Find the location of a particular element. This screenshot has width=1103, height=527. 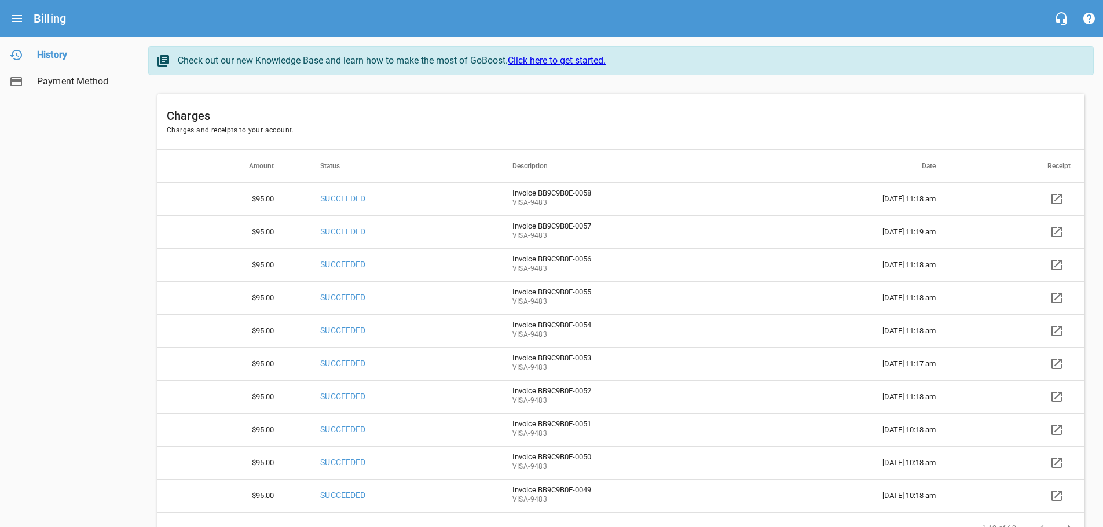

td: Invoice BB9C9B0E-0049 is located at coordinates (629, 495).